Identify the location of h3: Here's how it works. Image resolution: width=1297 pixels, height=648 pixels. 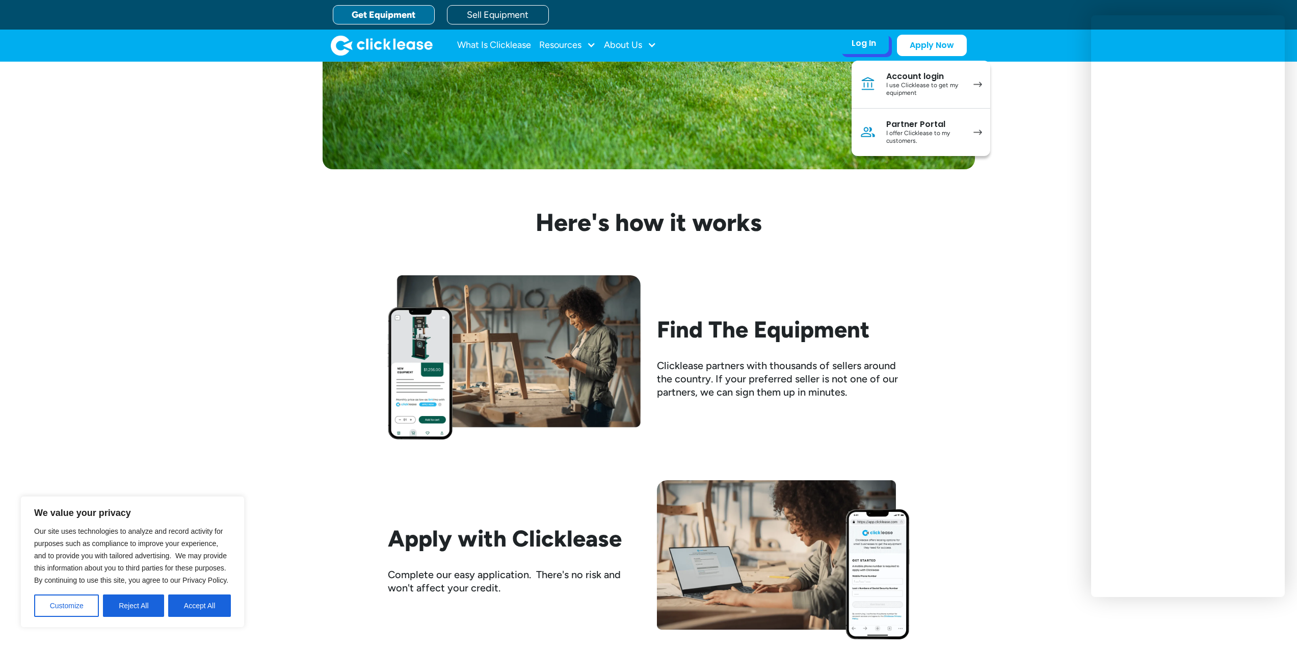
(649, 222).